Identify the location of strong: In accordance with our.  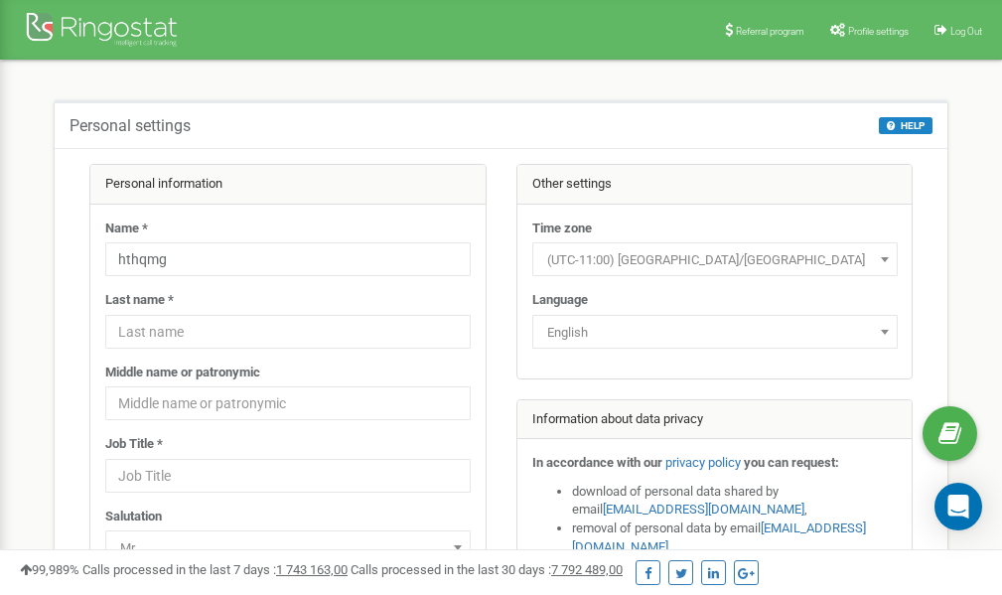
(597, 462).